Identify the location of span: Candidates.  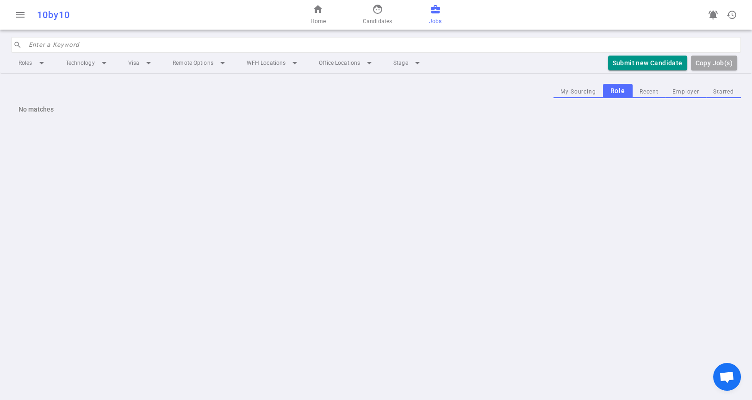
(377, 21).